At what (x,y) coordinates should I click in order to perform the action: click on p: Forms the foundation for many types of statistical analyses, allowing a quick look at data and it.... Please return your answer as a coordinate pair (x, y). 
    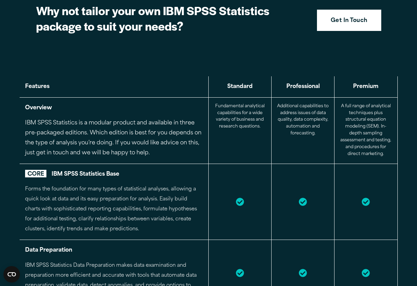
    Looking at the image, I should click on (114, 209).